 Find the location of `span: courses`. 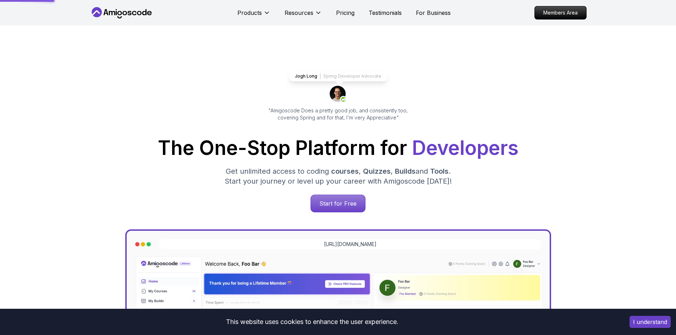

span: courses is located at coordinates (345, 171).